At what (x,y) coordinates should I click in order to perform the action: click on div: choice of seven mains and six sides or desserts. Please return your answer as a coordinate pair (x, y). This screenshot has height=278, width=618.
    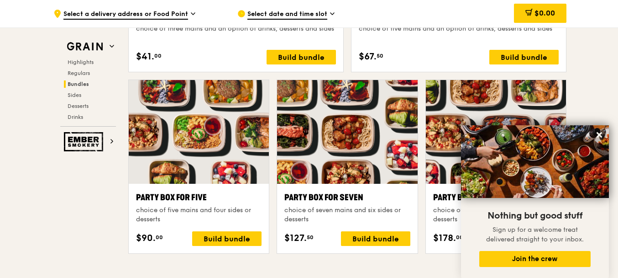
    Looking at the image, I should click on (347, 215).